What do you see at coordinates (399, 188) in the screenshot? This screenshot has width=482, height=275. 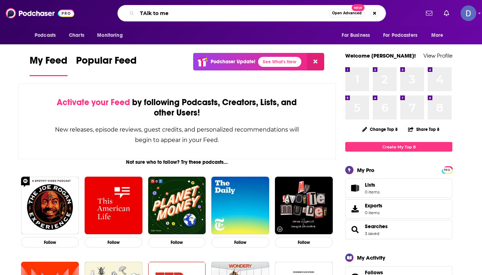 I see `a: Lists` at bounding box center [399, 188].